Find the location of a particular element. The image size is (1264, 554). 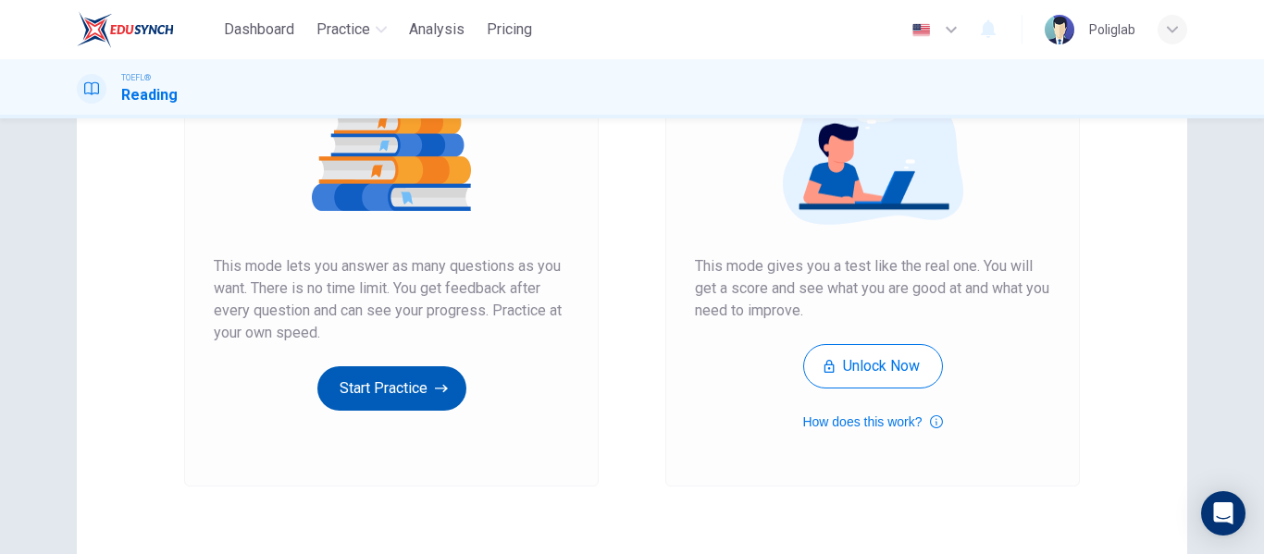

span: Pricing is located at coordinates (509, 30).